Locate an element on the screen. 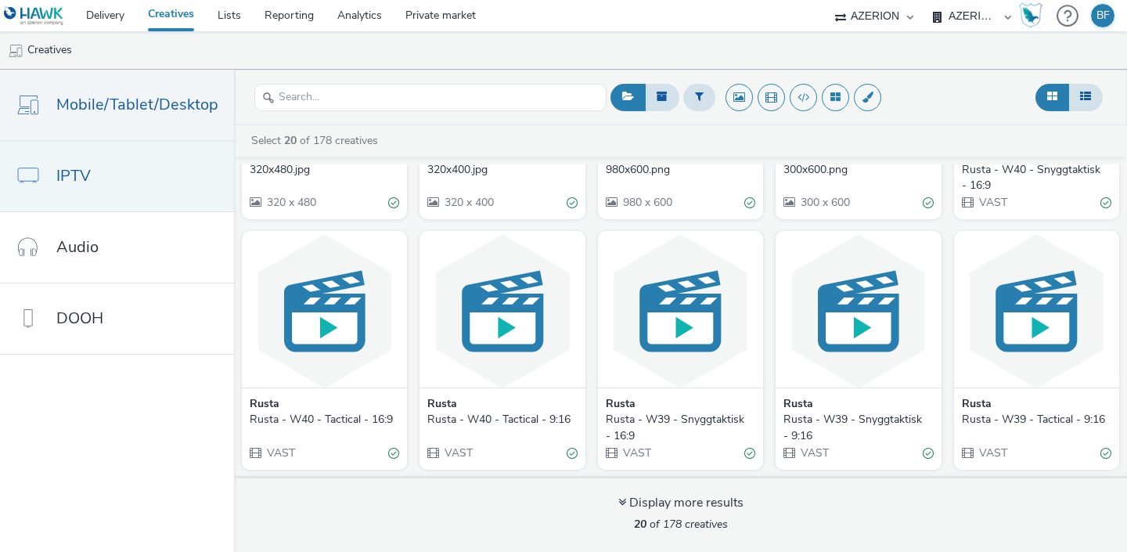  button: Table is located at coordinates (1086, 97).